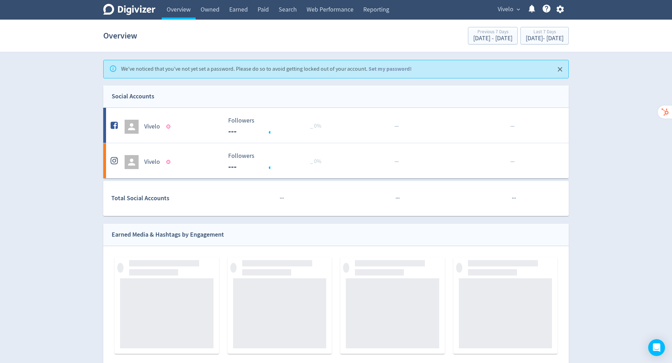 Image resolution: width=672 pixels, height=363 pixels. What do you see at coordinates (167, 198) in the screenshot?
I see `div: Total Social Accounts` at bounding box center [167, 198].